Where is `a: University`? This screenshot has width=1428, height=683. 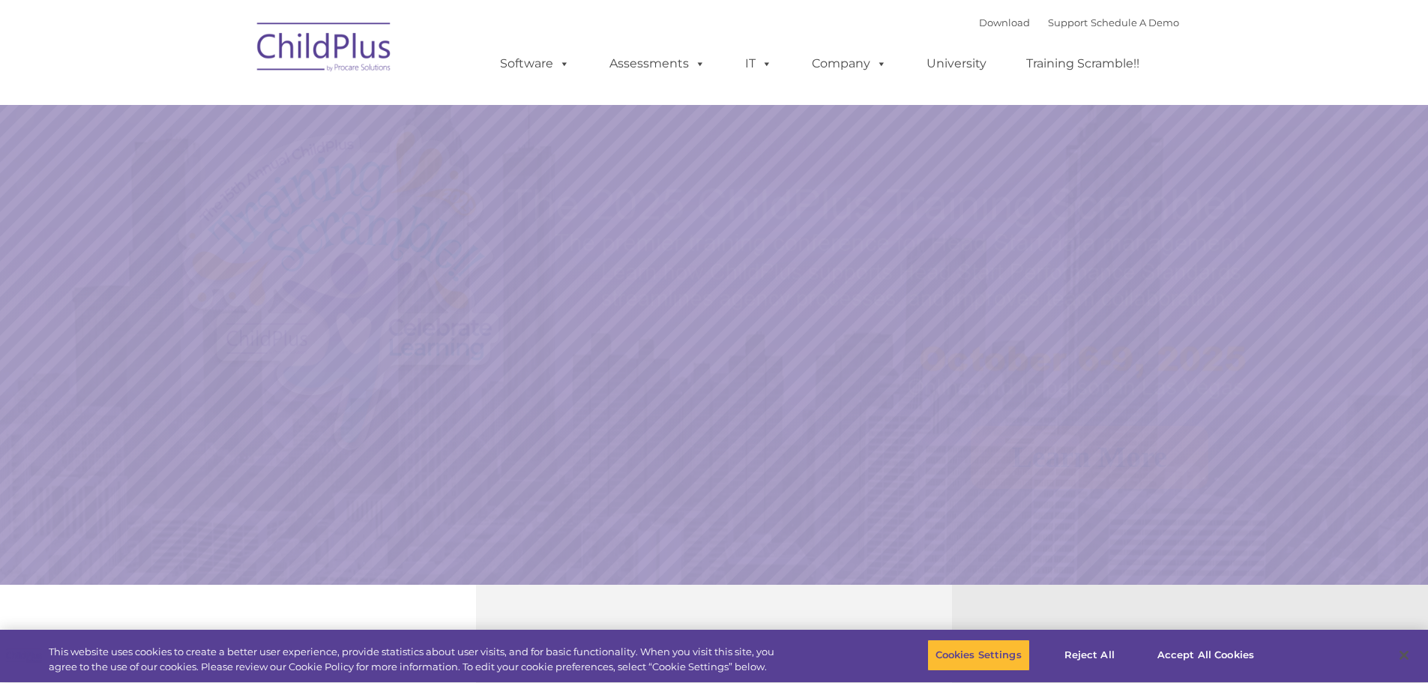 a: University is located at coordinates (956, 64).